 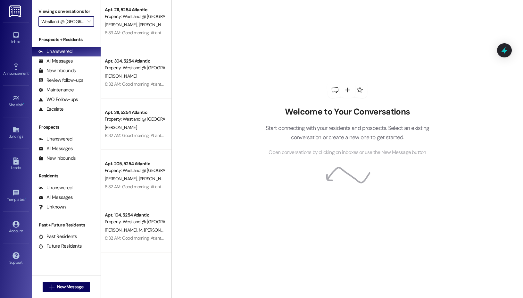 What do you see at coordinates (66, 127) in the screenshot?
I see `div: Prospects` at bounding box center [66, 127].